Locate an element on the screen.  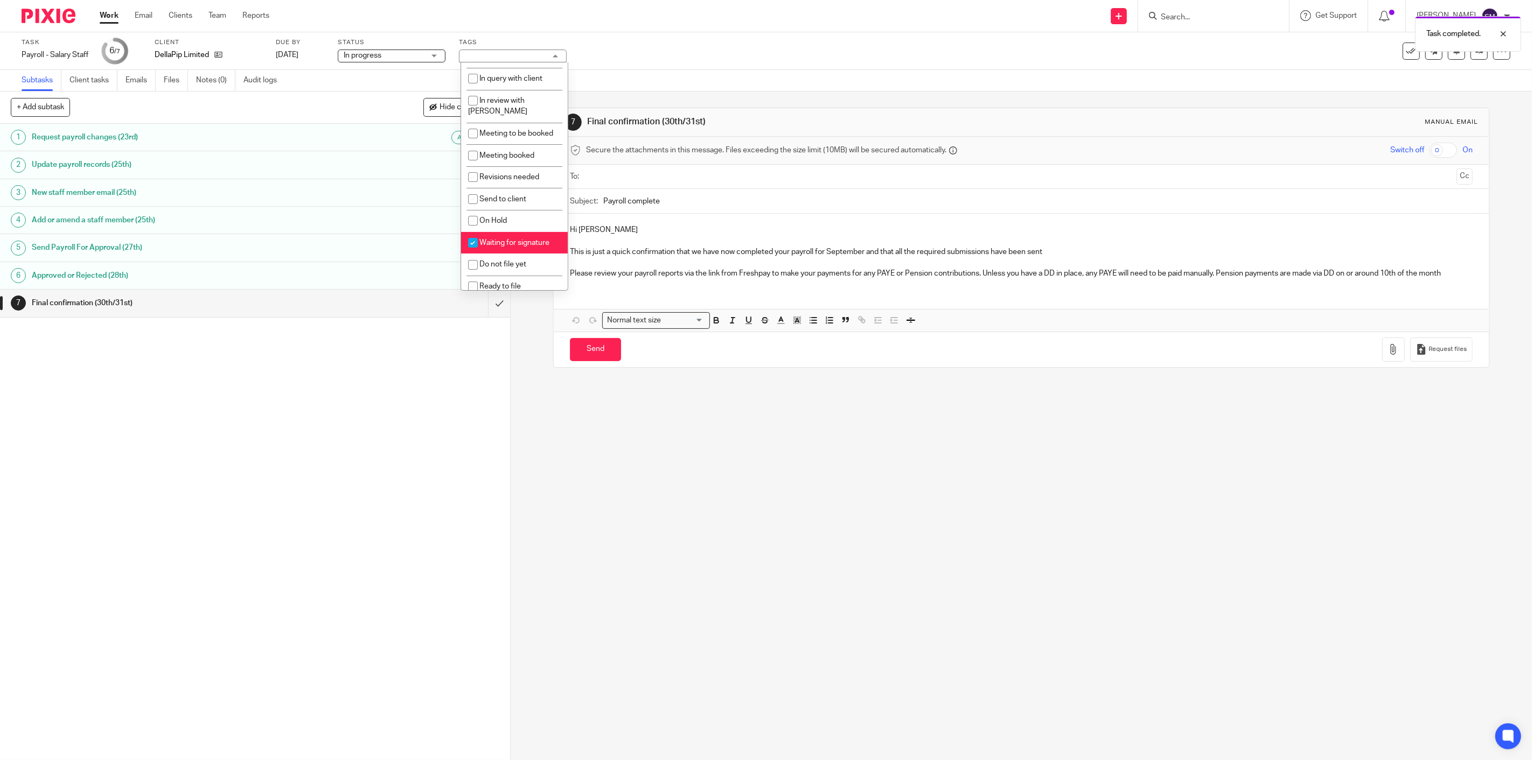
span: Secure the attachments in this message. Files exceeding the size limit (10MB) will be secured aut... is located at coordinates (766, 150).